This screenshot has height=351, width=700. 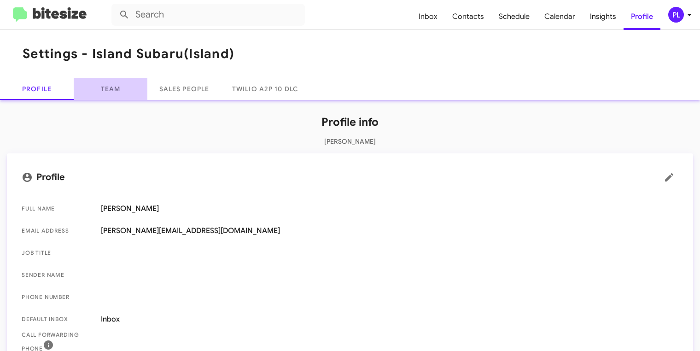 What do you see at coordinates (58, 231) in the screenshot?
I see `span: Email Address` at bounding box center [58, 231].